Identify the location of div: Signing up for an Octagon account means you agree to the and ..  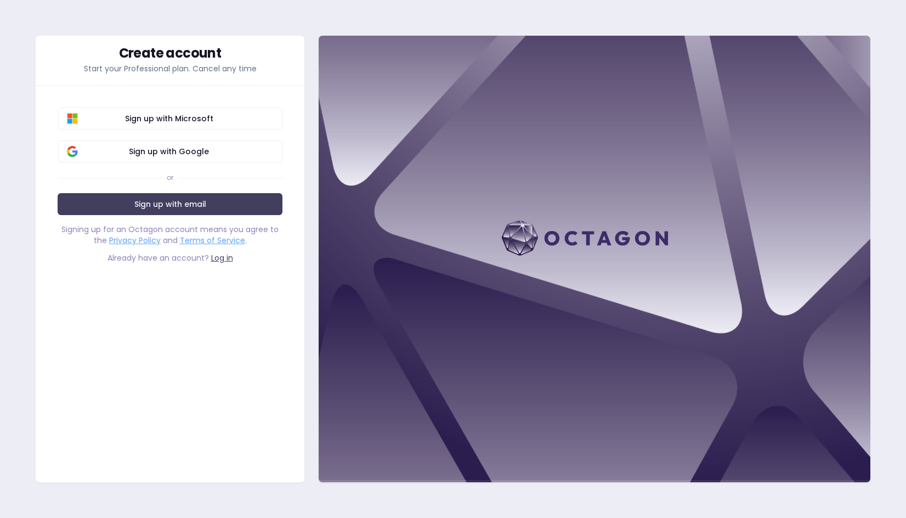
(170, 235).